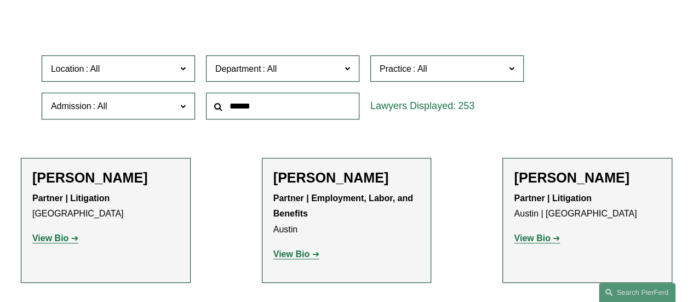 The width and height of the screenshot is (693, 302). What do you see at coordinates (637, 292) in the screenshot?
I see `a: Search this site` at bounding box center [637, 292].